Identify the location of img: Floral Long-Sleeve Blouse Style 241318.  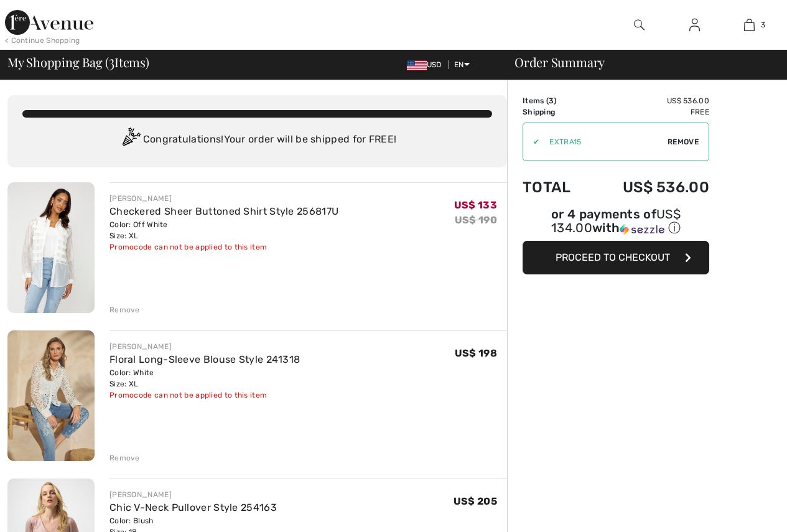
(51, 396).